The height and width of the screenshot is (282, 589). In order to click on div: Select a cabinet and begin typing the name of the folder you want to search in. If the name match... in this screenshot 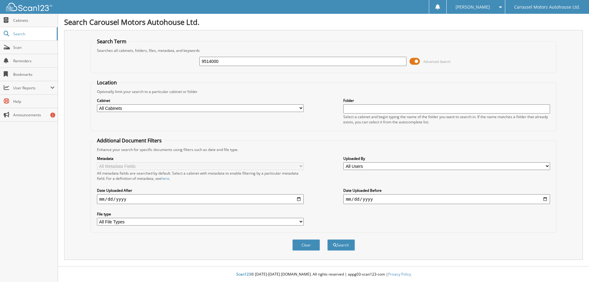, I will do `click(447, 119)`.